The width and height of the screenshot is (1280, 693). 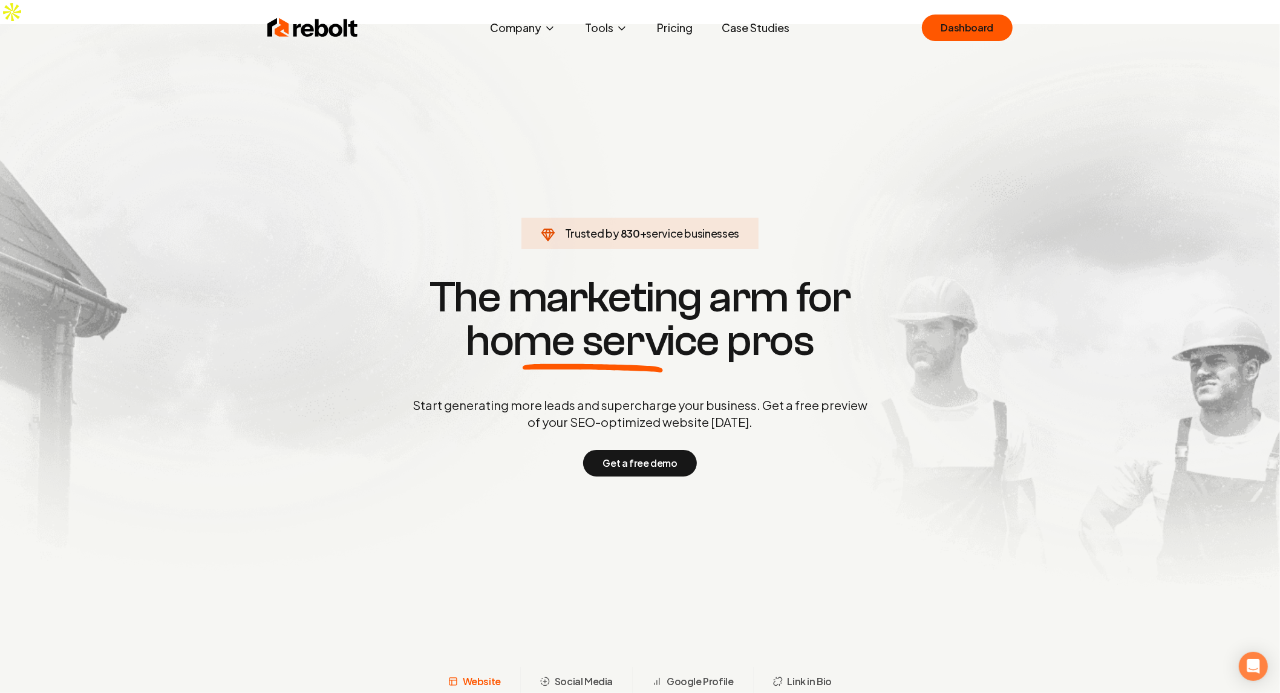 I want to click on a: Pricing, so click(x=674, y=28).